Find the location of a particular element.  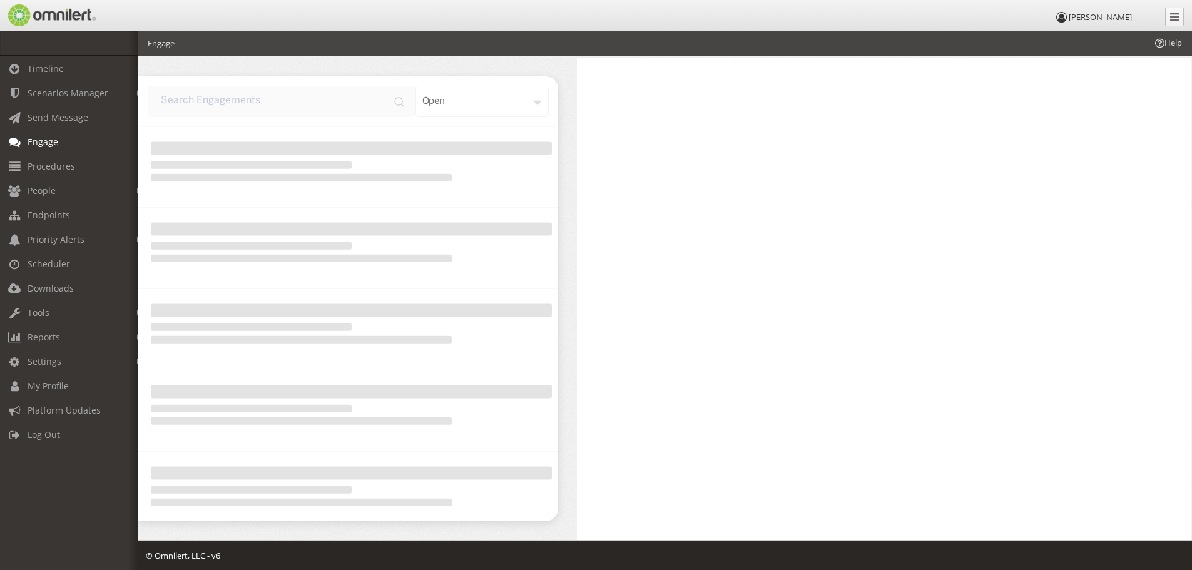

span: Engage is located at coordinates (43, 141).